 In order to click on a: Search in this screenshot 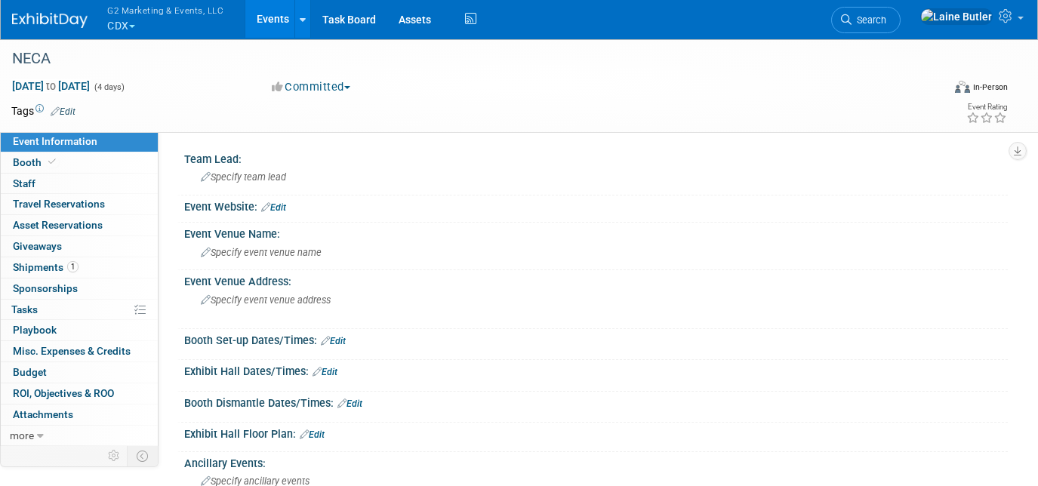, I will do `click(866, 20)`.